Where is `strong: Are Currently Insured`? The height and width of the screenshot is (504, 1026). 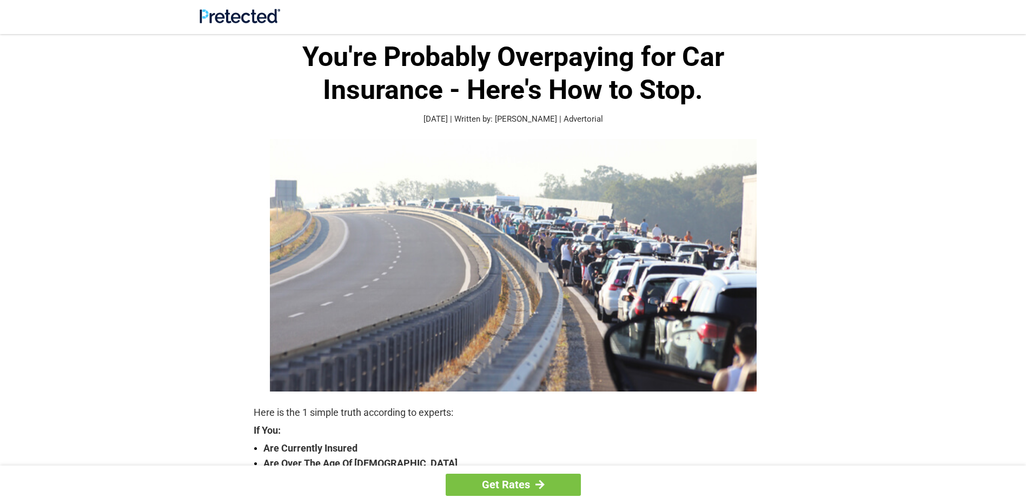 strong: Are Currently Insured is located at coordinates (518, 448).